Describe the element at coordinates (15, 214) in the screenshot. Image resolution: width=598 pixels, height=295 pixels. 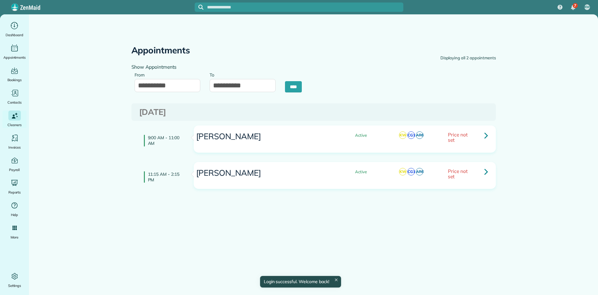
I see `span: Help` at that location.